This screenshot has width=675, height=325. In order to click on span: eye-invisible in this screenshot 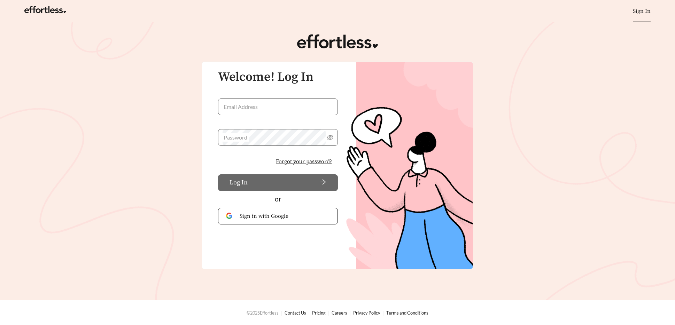, I will do `click(330, 138)`.